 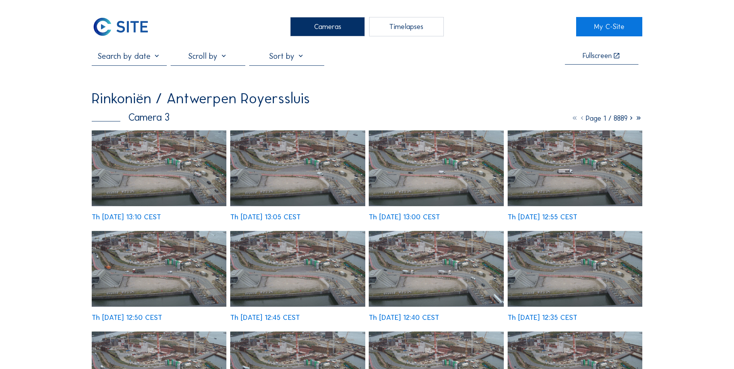 I want to click on span: Page 1 / 8889, so click(x=607, y=118).